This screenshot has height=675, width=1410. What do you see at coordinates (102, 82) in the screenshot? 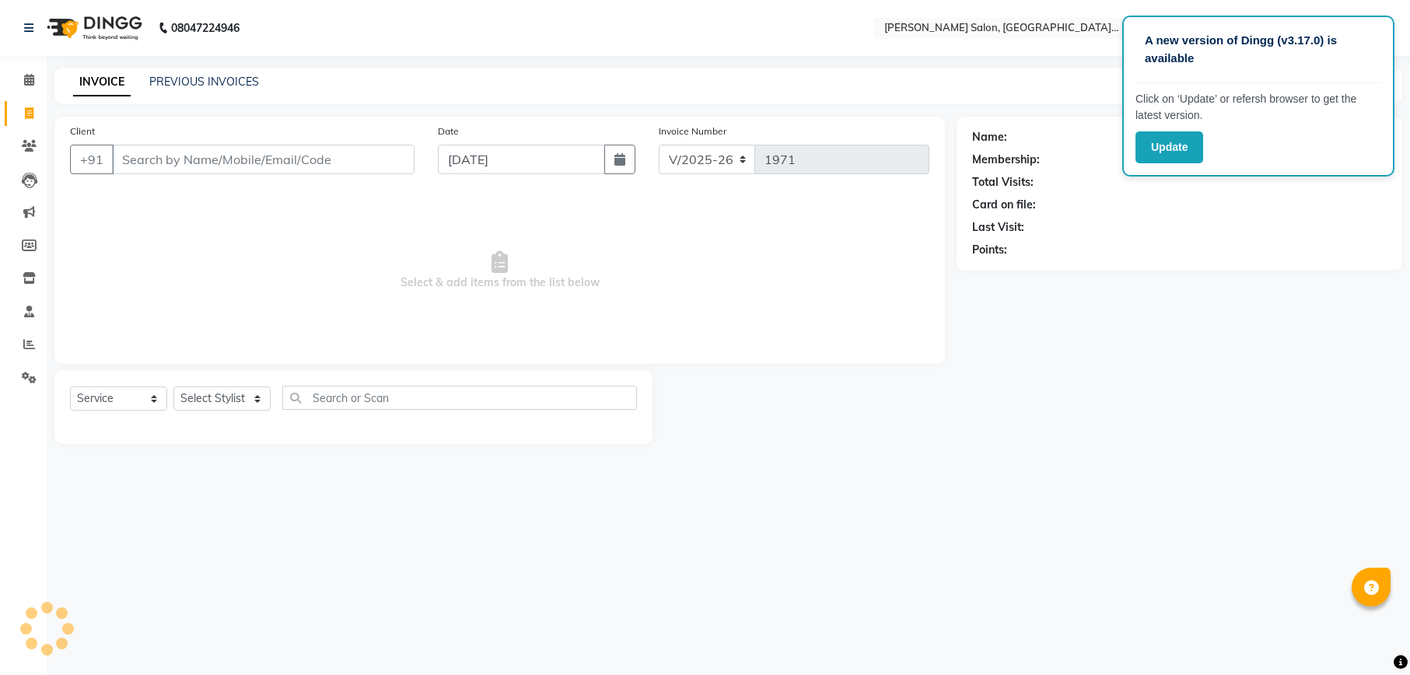
I see `a: INVOICE` at bounding box center [102, 82].